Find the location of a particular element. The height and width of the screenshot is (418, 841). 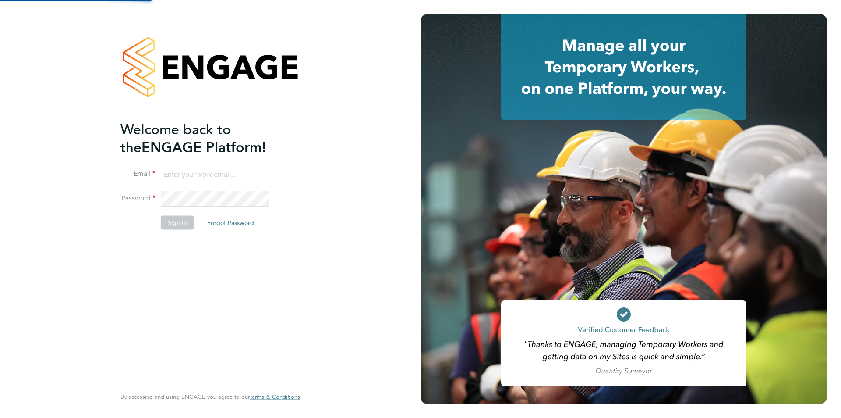

button: Forgot Password is located at coordinates (230, 223).